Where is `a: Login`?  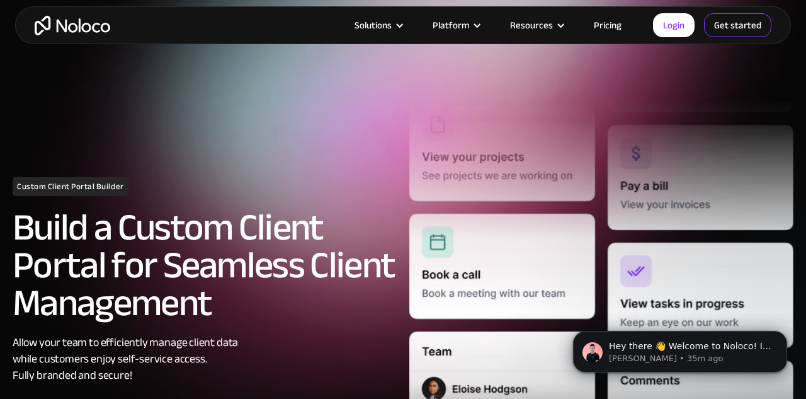 a: Login is located at coordinates (674, 25).